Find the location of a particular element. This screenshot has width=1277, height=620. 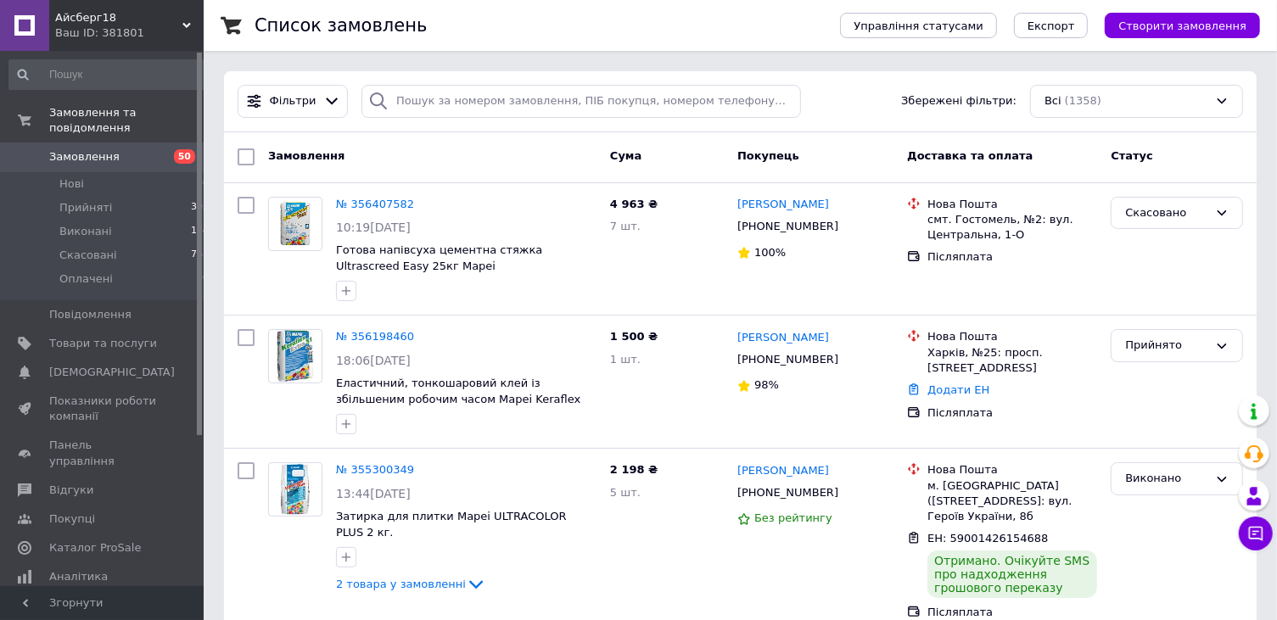

div: Отримано. Очікуйте SMS про надходження грошового переказу is located at coordinates (1012, 574).